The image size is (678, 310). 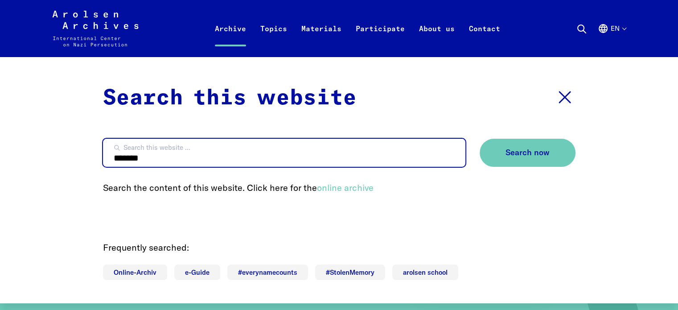 I want to click on p: Frequently searched:, so click(x=339, y=247).